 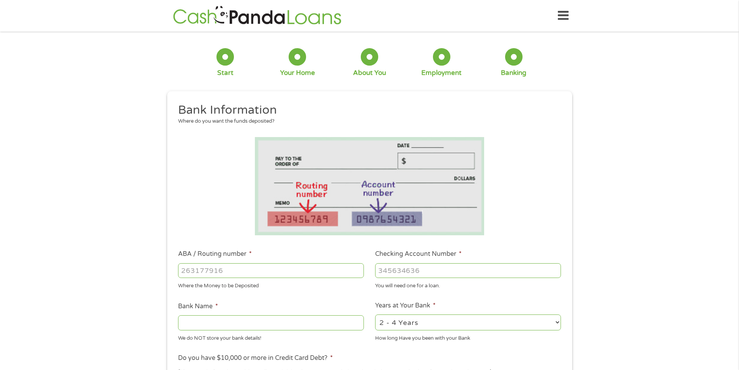 I want to click on input: 263177916, so click(x=271, y=270).